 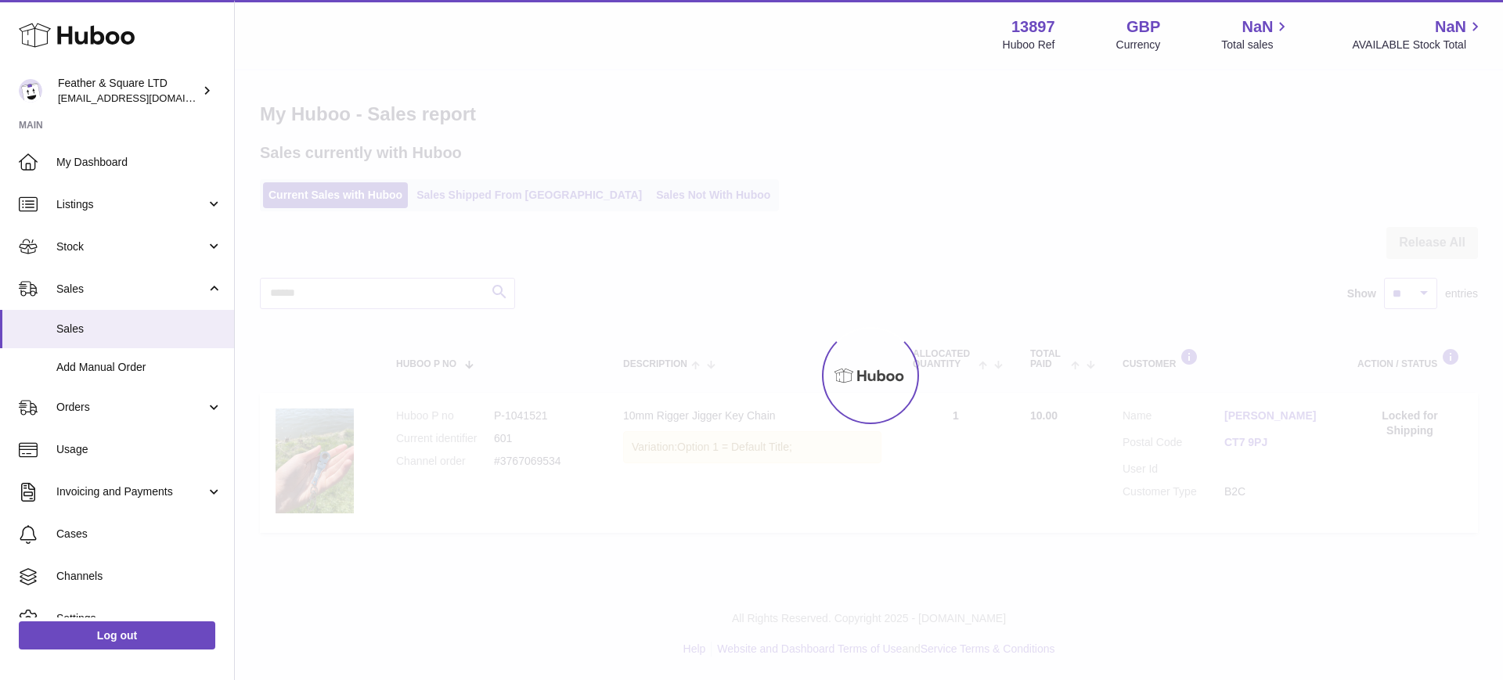 I want to click on span: Channels, so click(x=139, y=576).